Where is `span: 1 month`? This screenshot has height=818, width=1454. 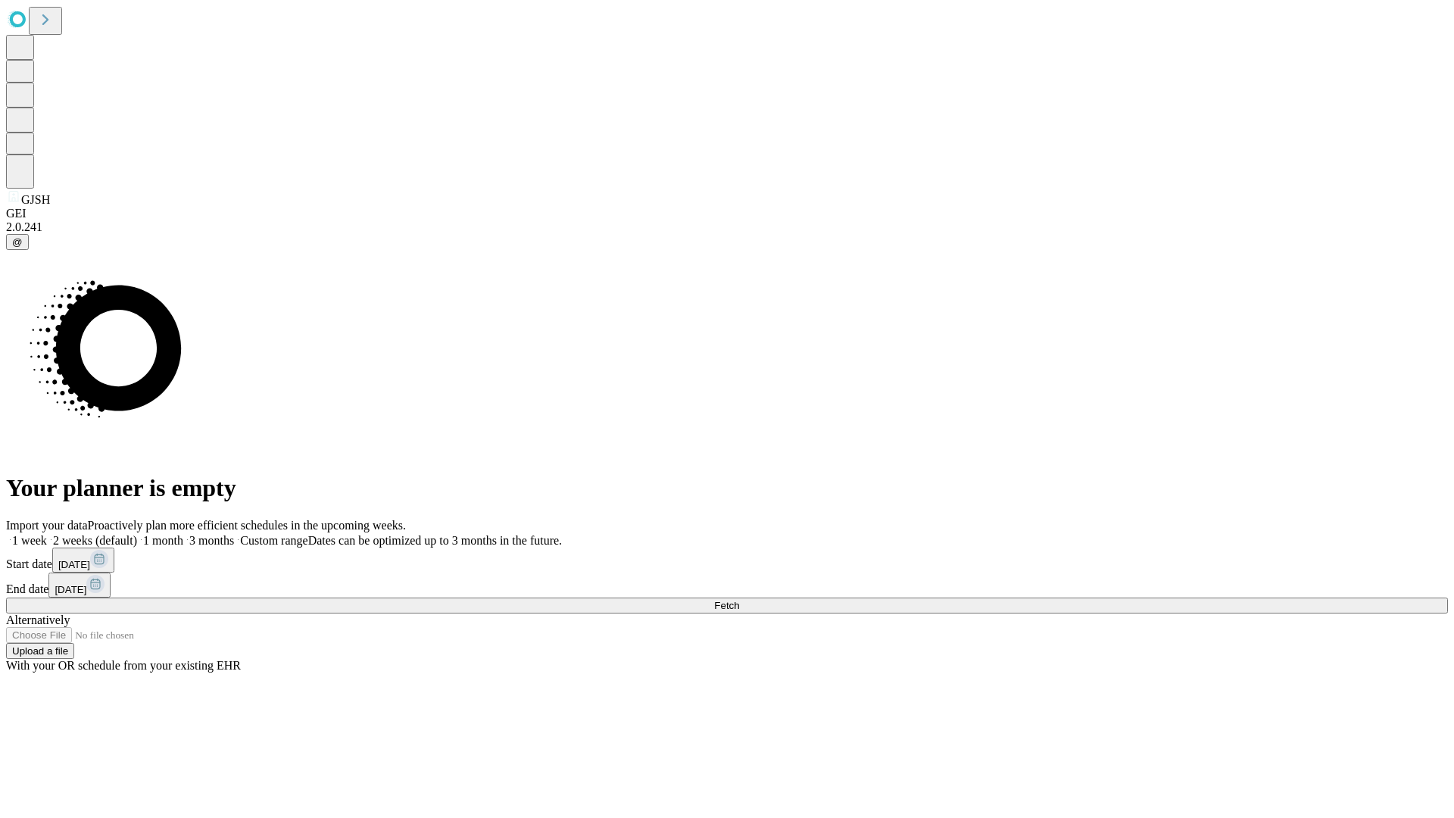 span: 1 month is located at coordinates (163, 540).